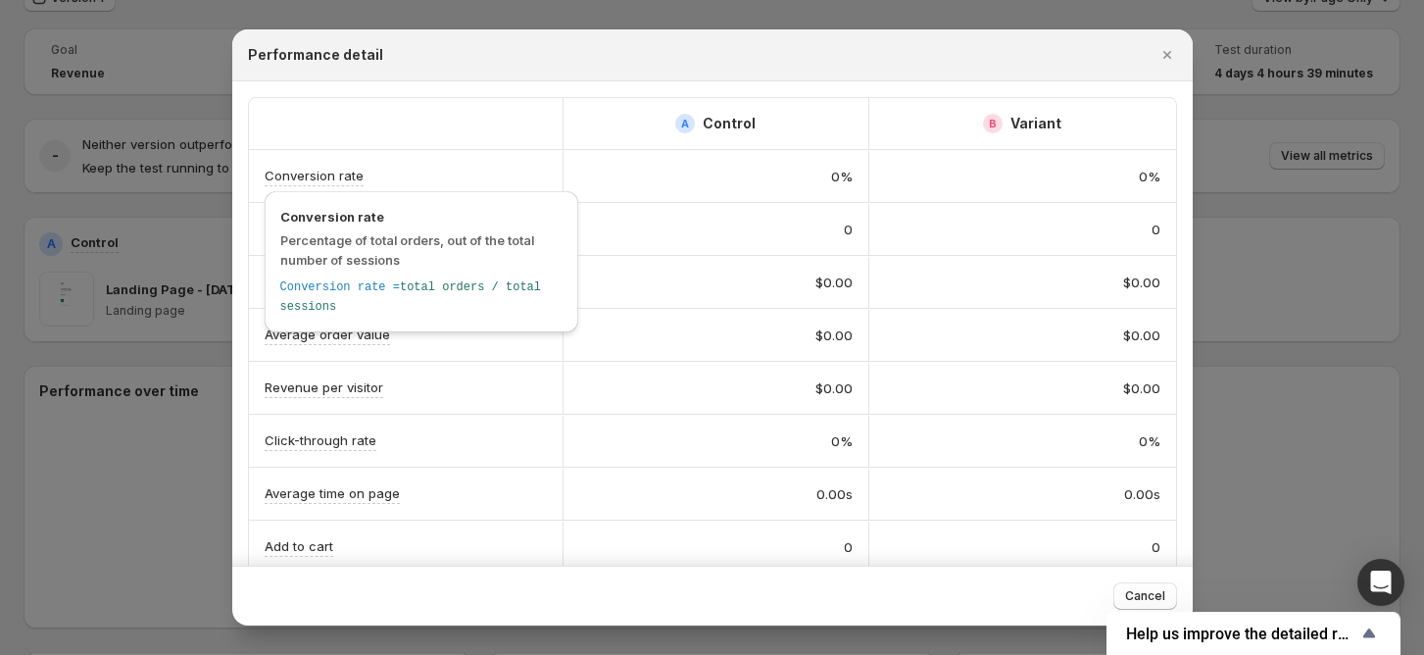  What do you see at coordinates (316, 55) in the screenshot?
I see `h2: Performance detail` at bounding box center [316, 55].